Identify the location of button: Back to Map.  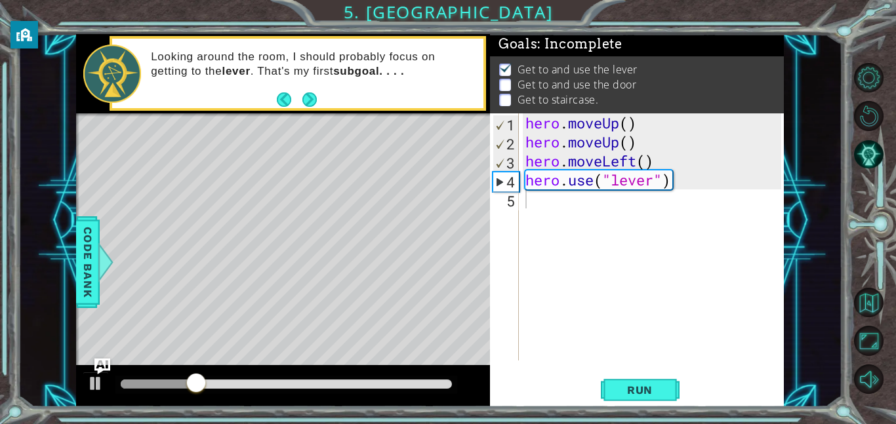
(869, 302).